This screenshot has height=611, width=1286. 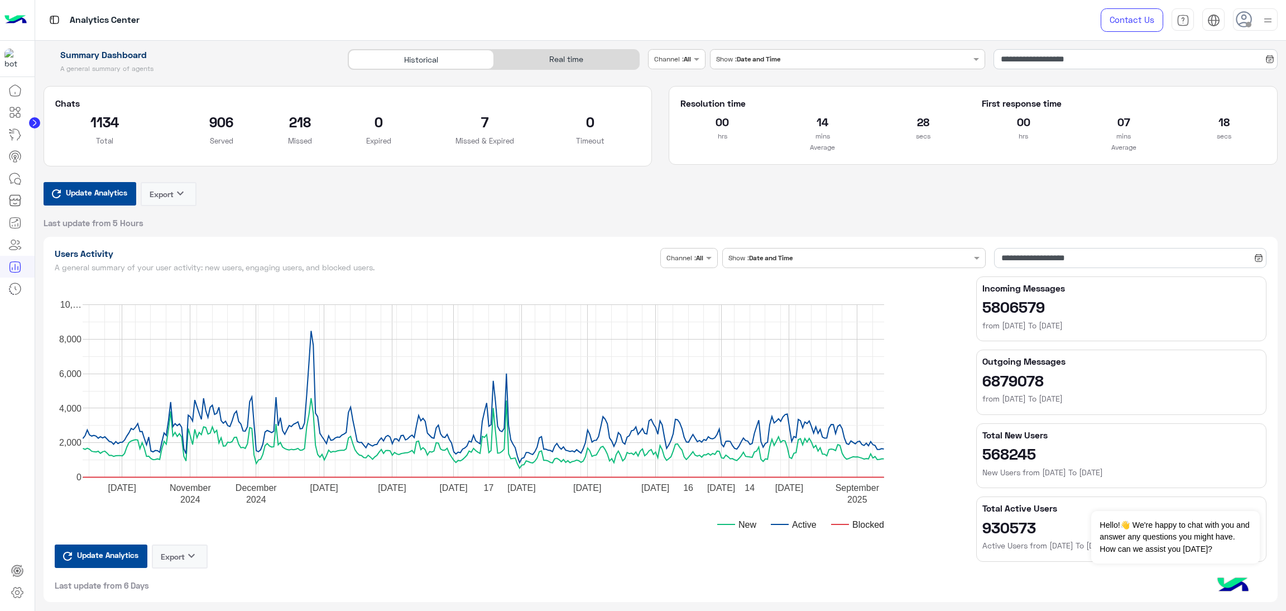 What do you see at coordinates (189, 55) in the screenshot?
I see `h1: Summary Dashboard` at bounding box center [189, 55].